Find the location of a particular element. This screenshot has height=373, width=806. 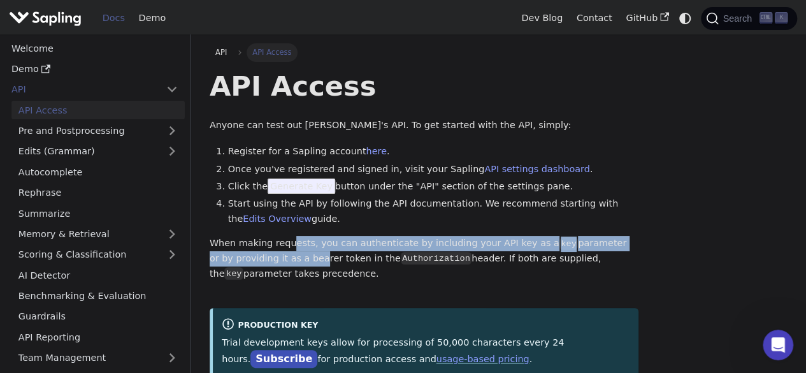

span: API Access is located at coordinates (272, 52).